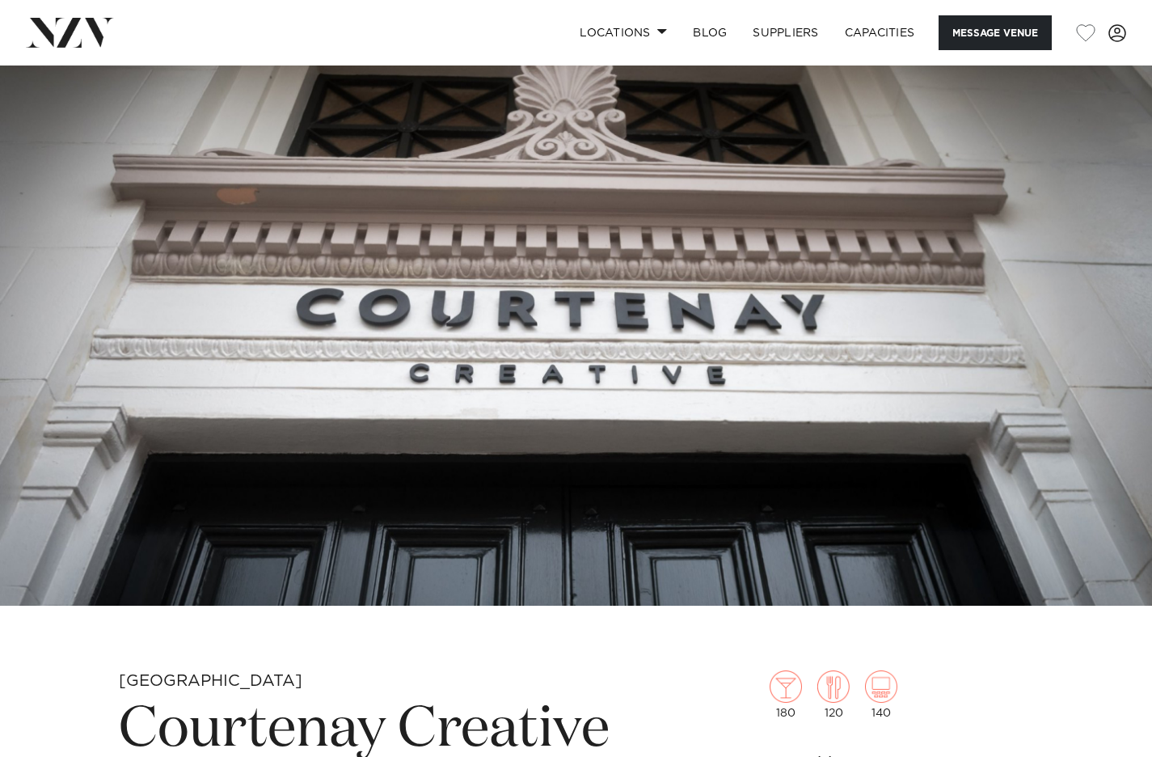  What do you see at coordinates (881, 695) in the screenshot?
I see `div: 140` at bounding box center [881, 695].